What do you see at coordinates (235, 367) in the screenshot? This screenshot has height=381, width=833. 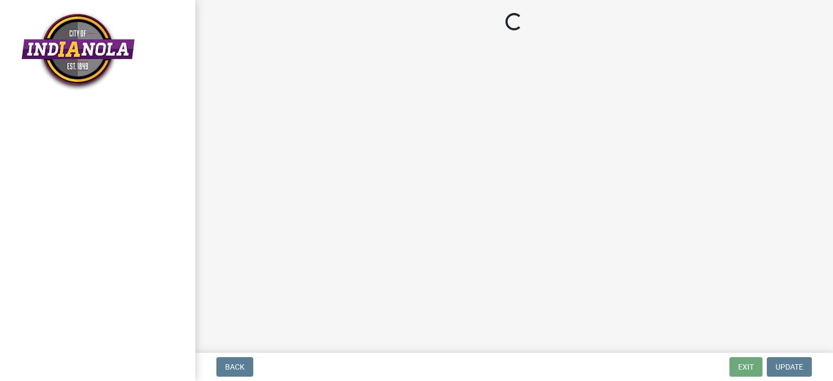 I see `span: Back` at bounding box center [235, 367].